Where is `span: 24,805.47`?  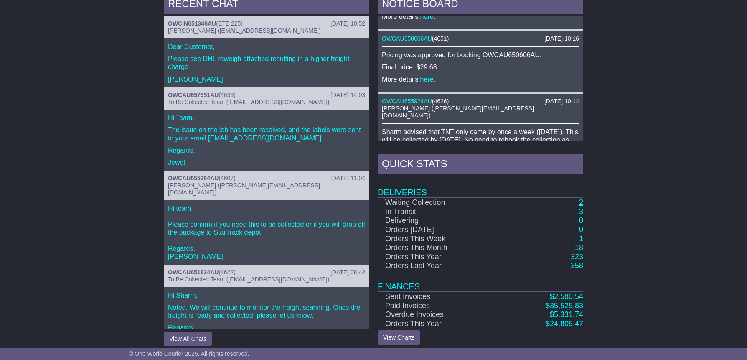 span: 24,805.47 is located at coordinates (567, 324).